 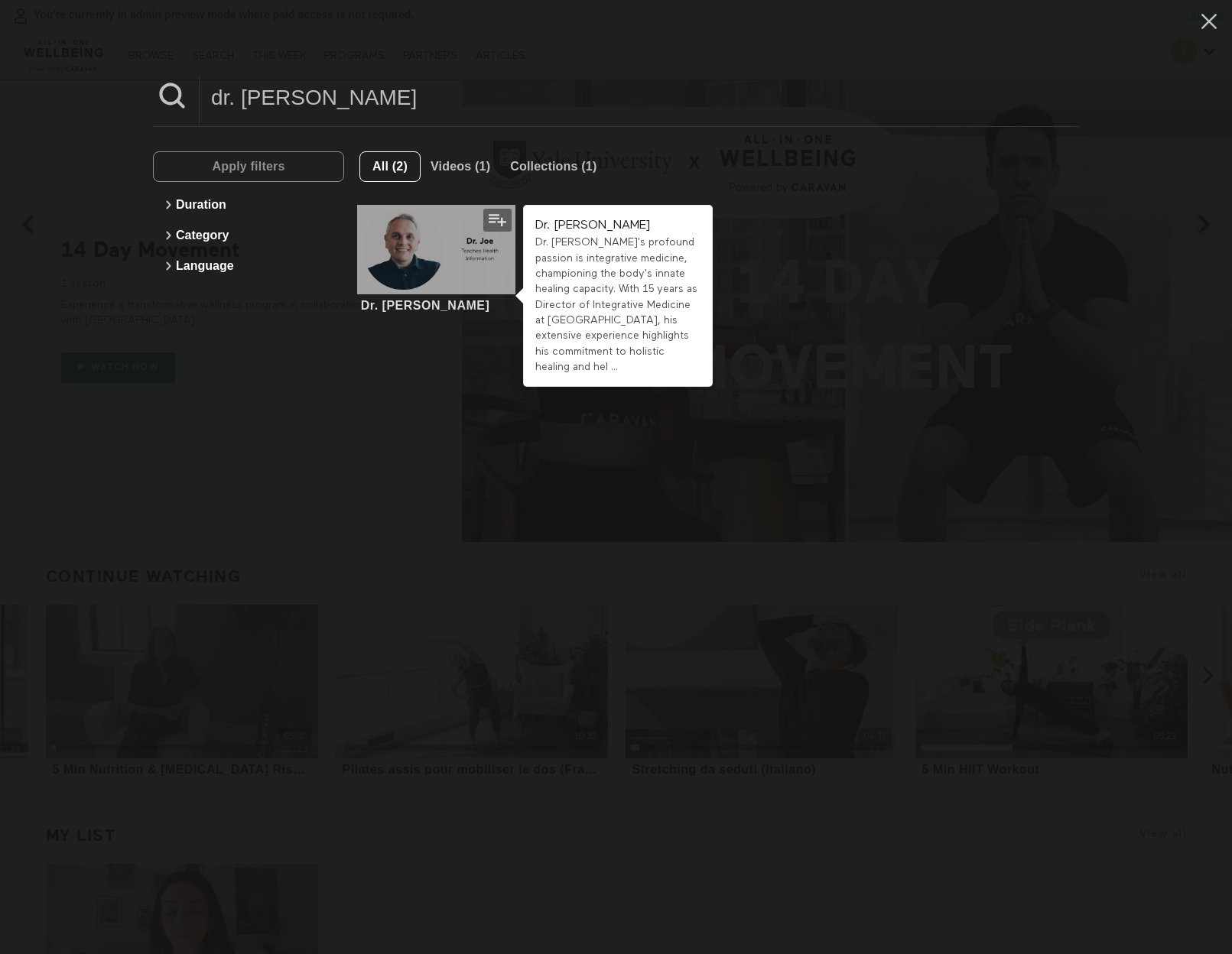 What do you see at coordinates (249, 235) in the screenshot?
I see `button: Category` at bounding box center [249, 235].